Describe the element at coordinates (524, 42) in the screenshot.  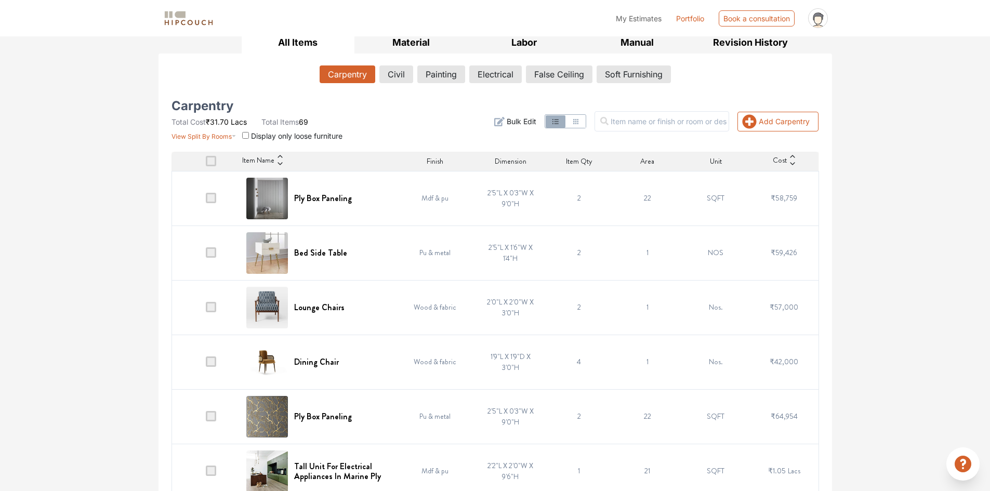
I see `button: Labor` at that location.